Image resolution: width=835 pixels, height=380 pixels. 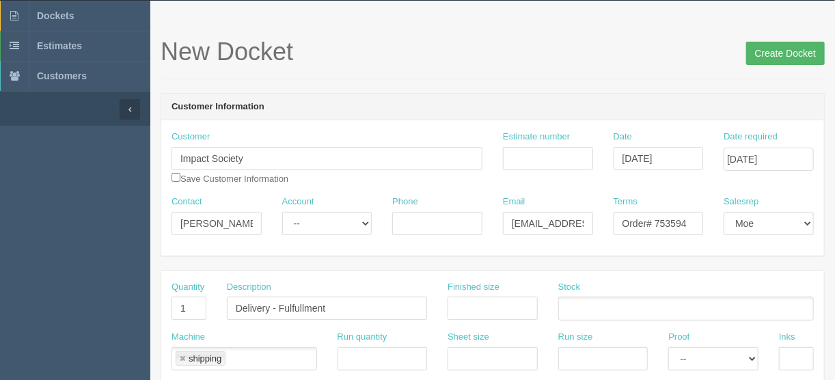 I want to click on div: shipping, so click(x=205, y=358).